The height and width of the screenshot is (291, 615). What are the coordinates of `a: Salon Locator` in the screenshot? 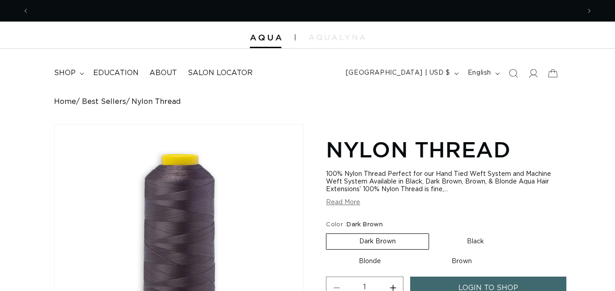 It's located at (220, 73).